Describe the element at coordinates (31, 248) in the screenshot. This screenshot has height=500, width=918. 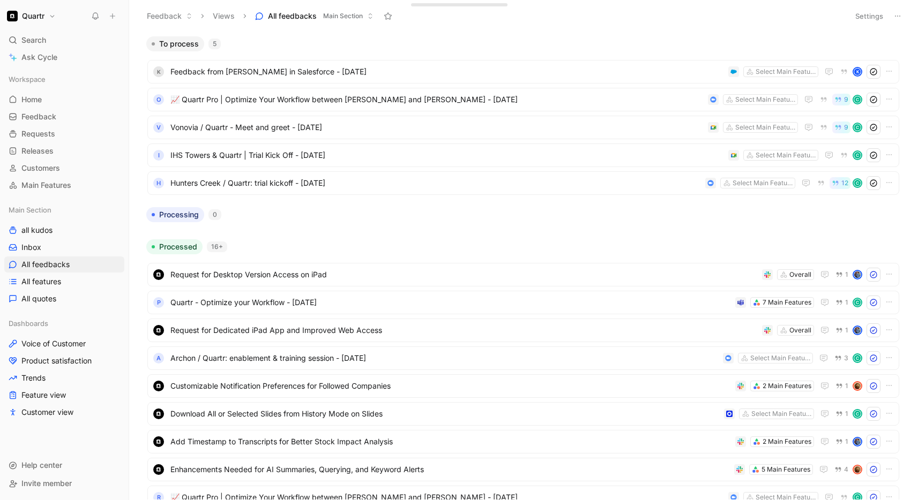
I see `span: Inbox` at that location.